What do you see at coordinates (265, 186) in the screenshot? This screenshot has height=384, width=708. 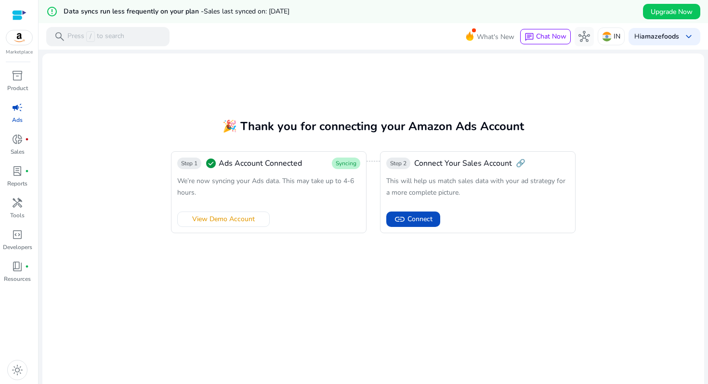 I see `span: We’re now syncing your Ads data. This may take up to 4-6 hours.` at bounding box center [265, 186].